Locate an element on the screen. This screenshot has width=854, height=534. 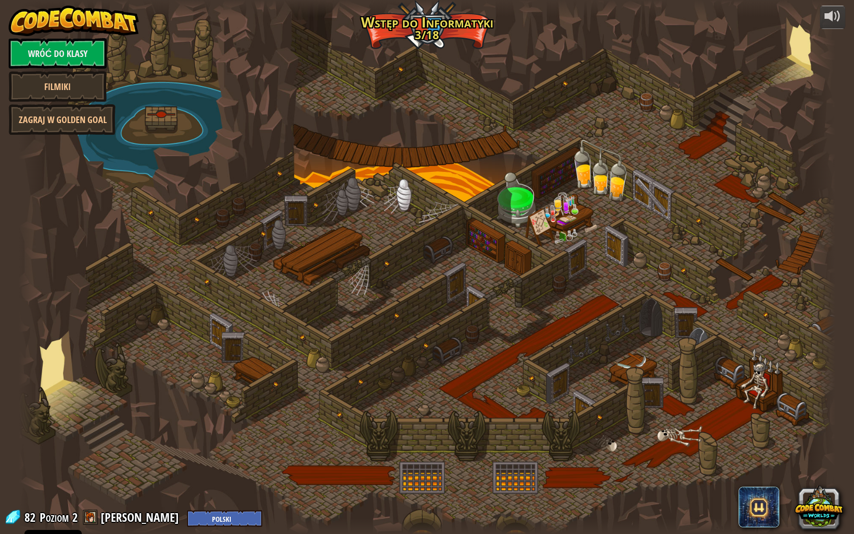
button: Dopasuj głośność is located at coordinates (833, 17).